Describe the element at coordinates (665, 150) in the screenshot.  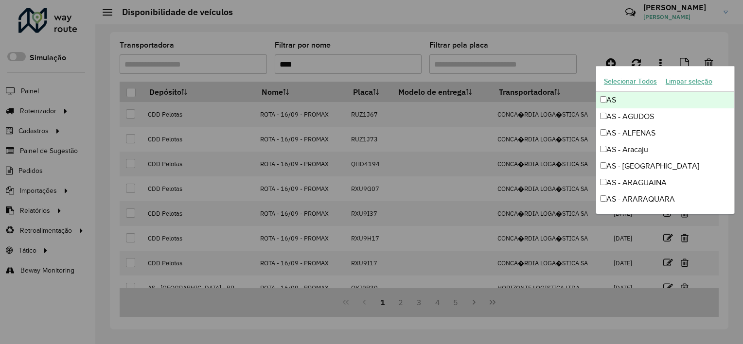
I see `div: AS - Aracaju` at that location.